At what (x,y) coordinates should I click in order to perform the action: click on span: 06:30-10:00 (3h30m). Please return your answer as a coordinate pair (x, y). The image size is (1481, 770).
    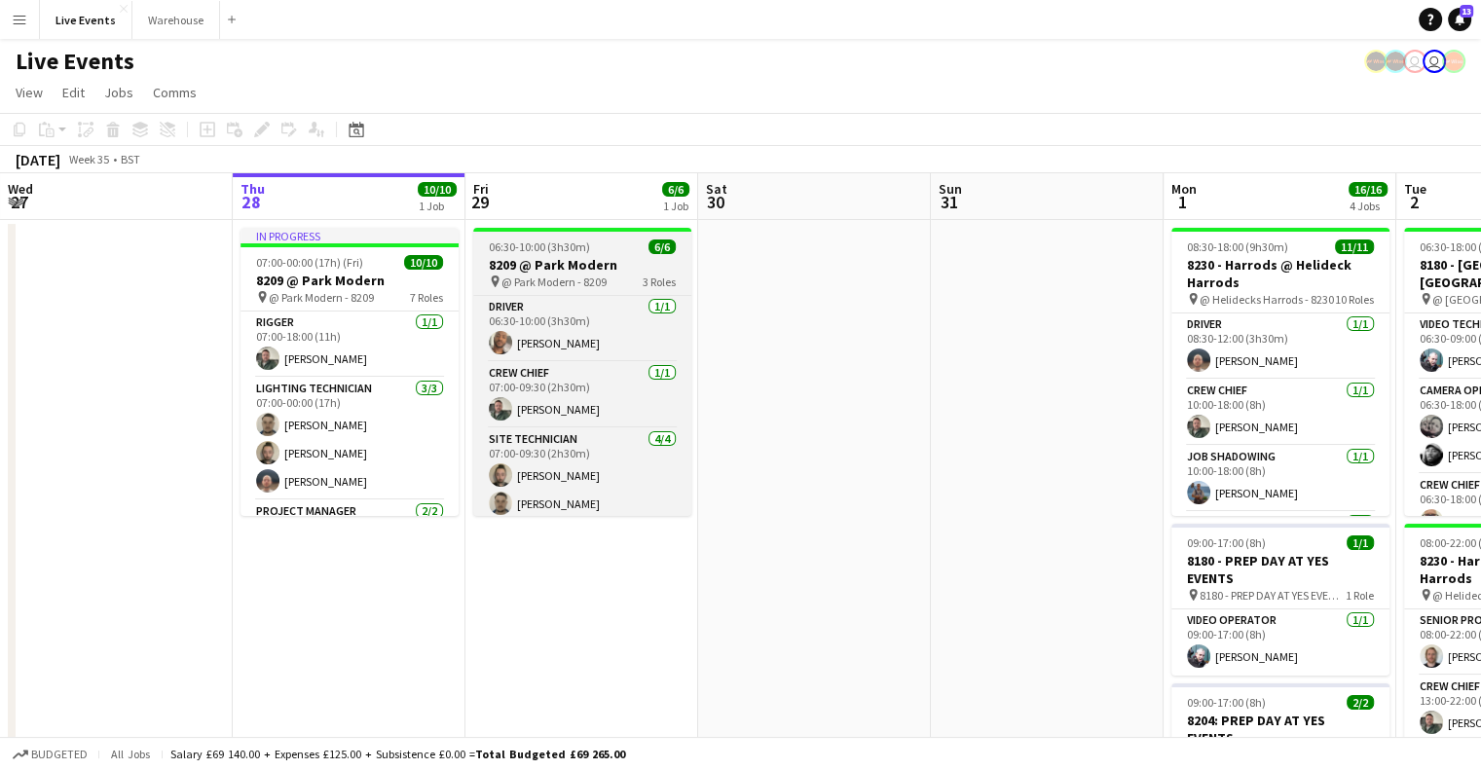
    Looking at the image, I should click on (539, 246).